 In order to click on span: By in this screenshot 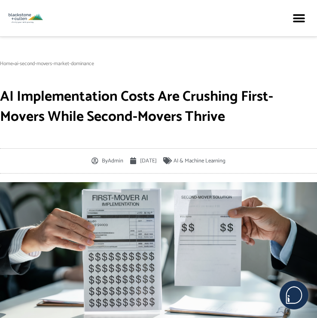, I will do `click(105, 161)`.